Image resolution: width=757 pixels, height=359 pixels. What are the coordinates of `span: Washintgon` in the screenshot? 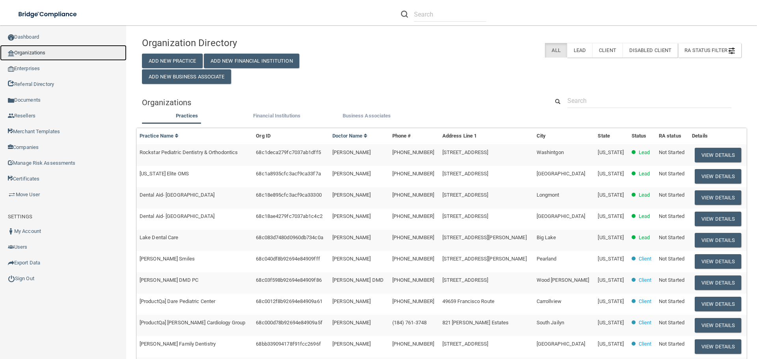 It's located at (550, 152).